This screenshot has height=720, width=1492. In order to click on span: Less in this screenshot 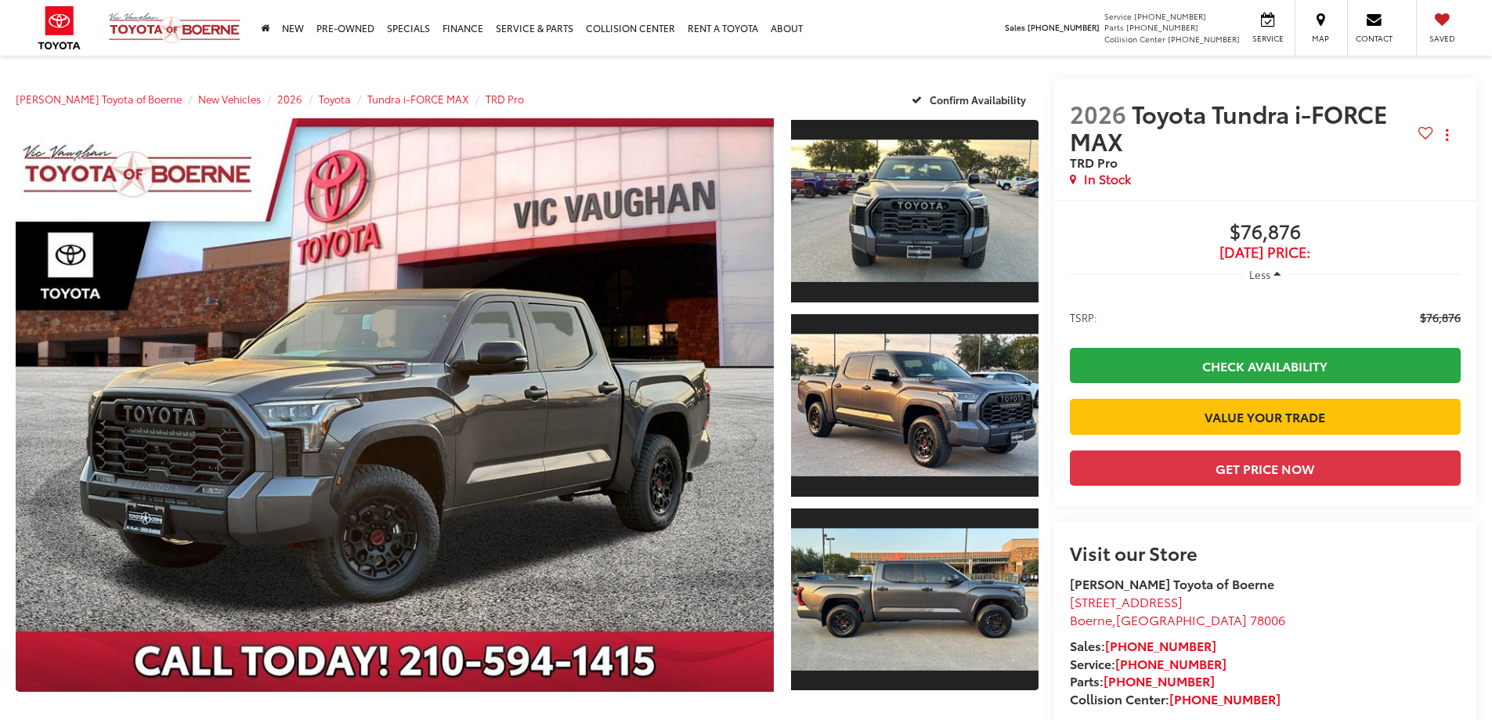, I will do `click(1259, 274)`.